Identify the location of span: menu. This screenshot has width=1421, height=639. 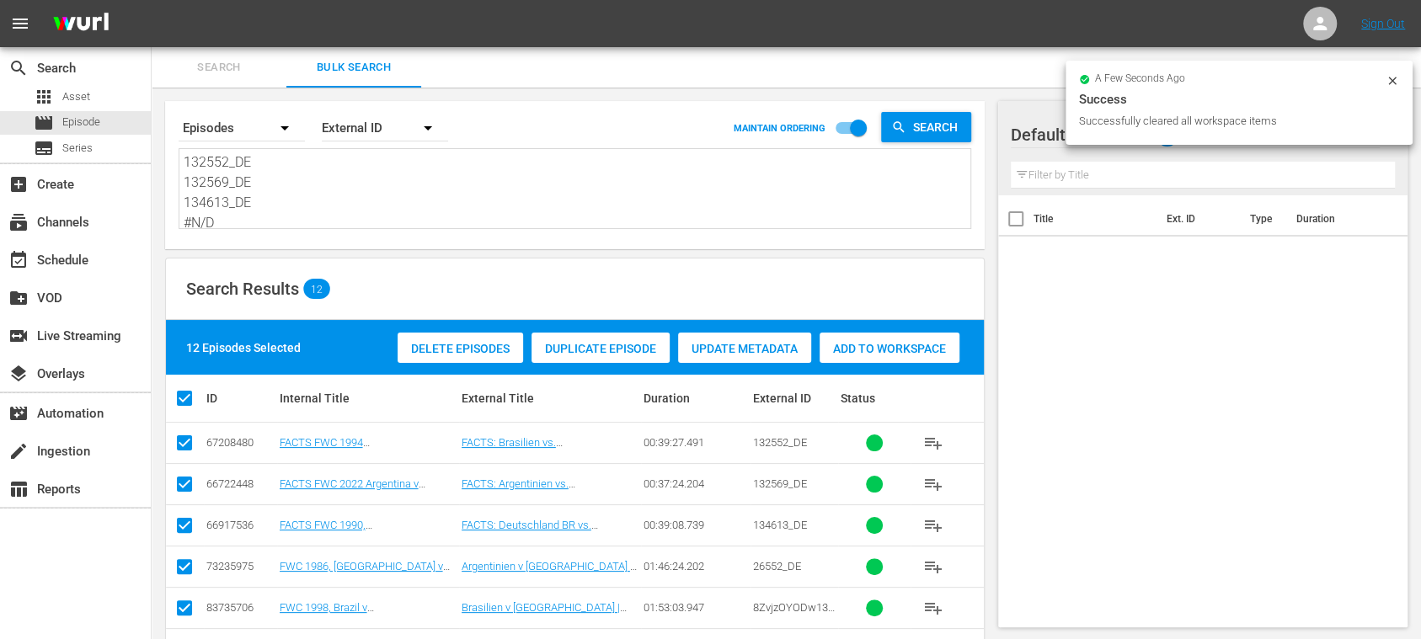
(20, 24).